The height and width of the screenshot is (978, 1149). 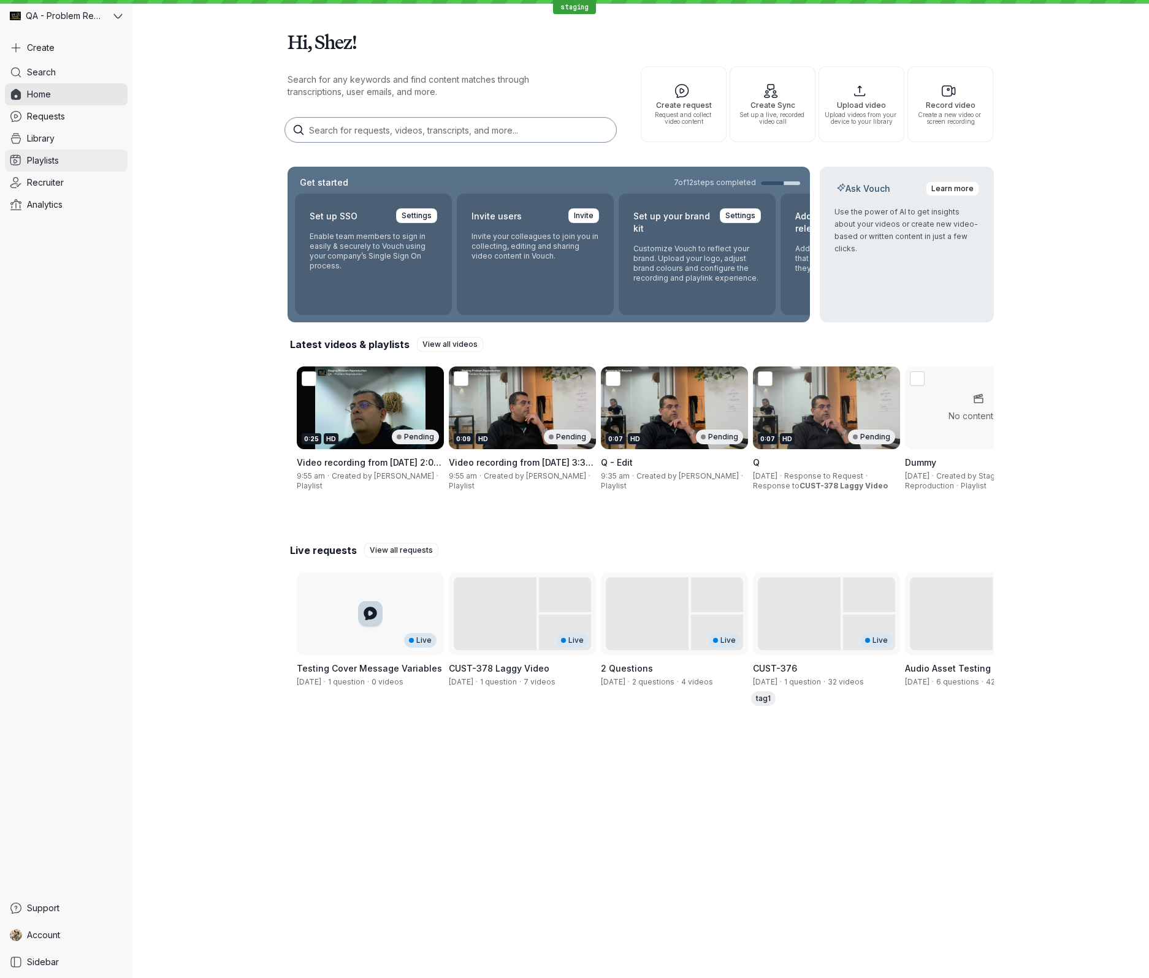 I want to click on span: View all requests, so click(x=401, y=550).